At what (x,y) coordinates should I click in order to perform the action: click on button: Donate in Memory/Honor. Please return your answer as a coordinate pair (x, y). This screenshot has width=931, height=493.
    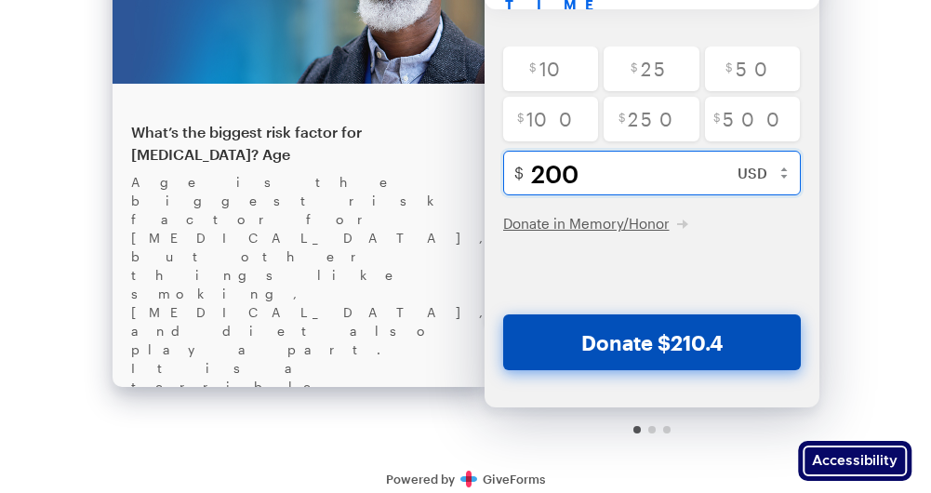
    Looking at the image, I should click on (596, 223).